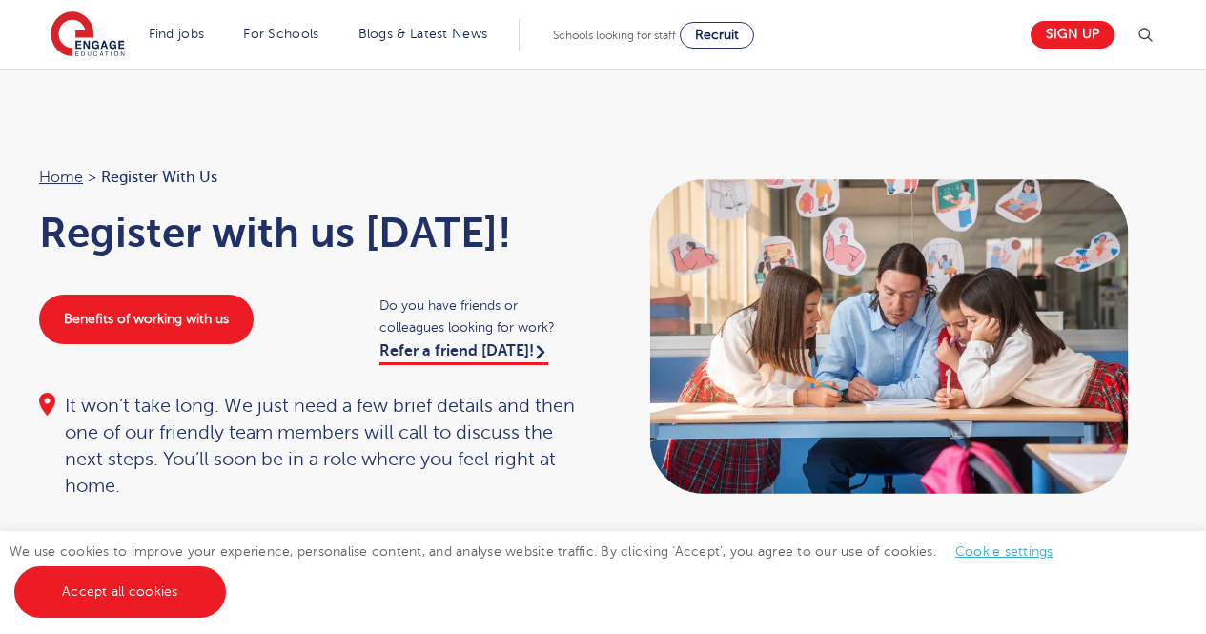  I want to click on a: Recruit, so click(717, 35).